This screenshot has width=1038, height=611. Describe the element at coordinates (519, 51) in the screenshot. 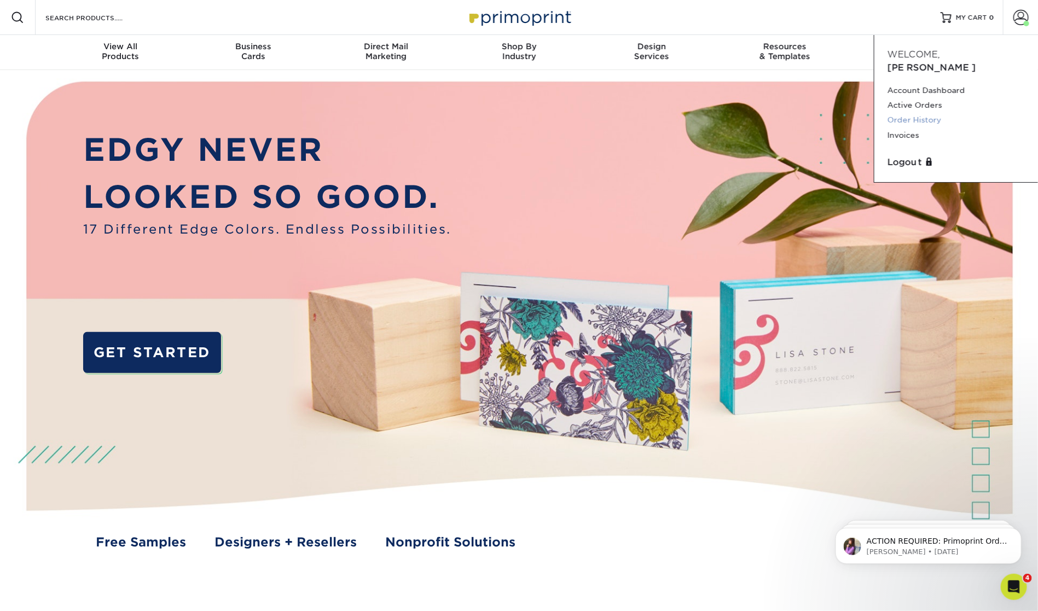

I see `div: Industry` at that location.